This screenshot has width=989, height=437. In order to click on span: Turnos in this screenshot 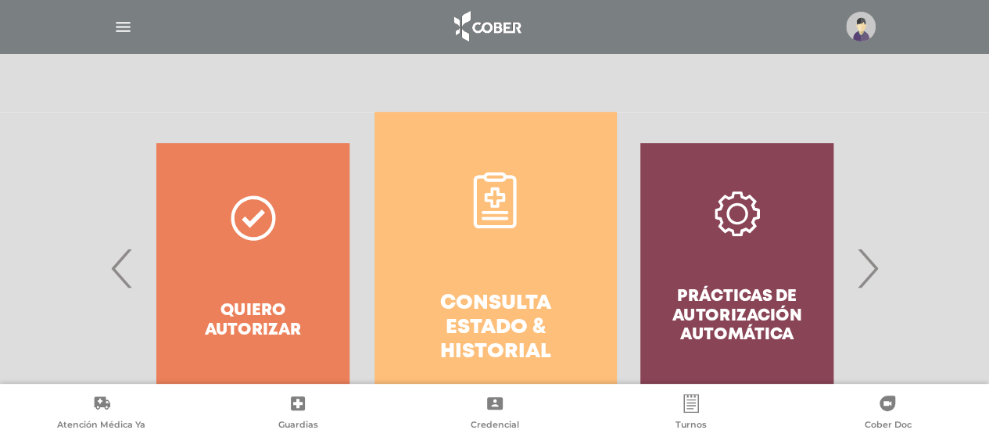, I will do `click(691, 426)`.